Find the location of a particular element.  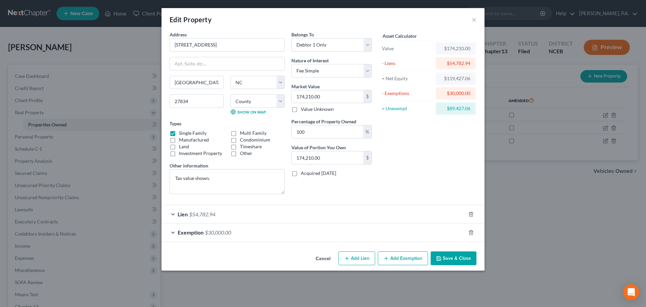

input: Enter zip... is located at coordinates (197, 101).